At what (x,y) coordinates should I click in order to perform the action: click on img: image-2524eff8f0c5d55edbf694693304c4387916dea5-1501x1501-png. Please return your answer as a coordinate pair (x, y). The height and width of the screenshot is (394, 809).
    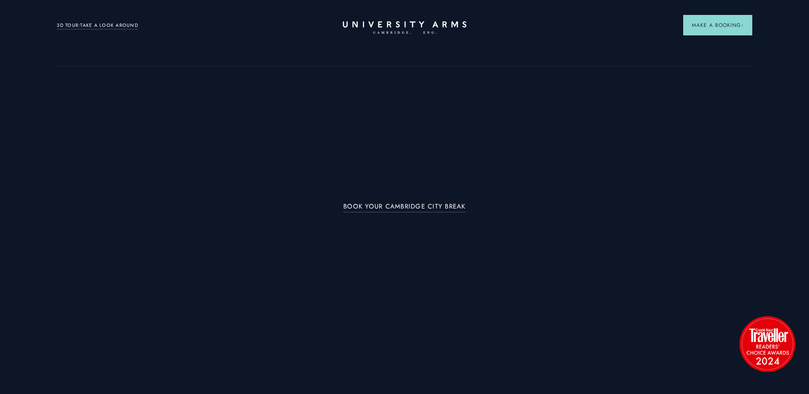
    Looking at the image, I should click on (768, 344).